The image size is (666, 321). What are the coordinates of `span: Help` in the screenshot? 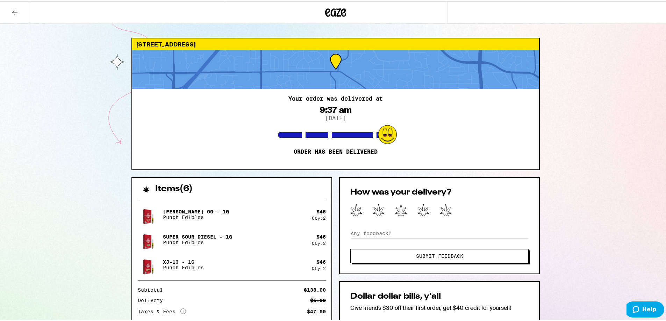 It's located at (23, 8).